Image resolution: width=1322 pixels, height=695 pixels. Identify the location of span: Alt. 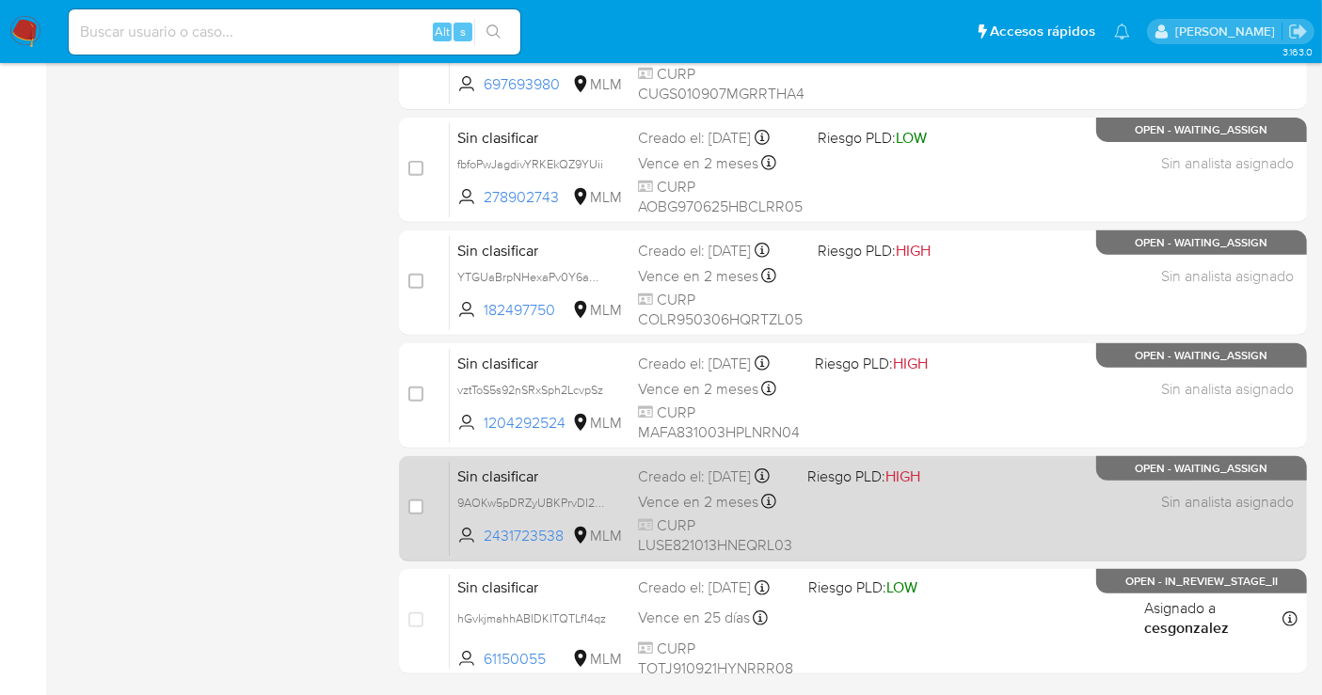
(442, 31).